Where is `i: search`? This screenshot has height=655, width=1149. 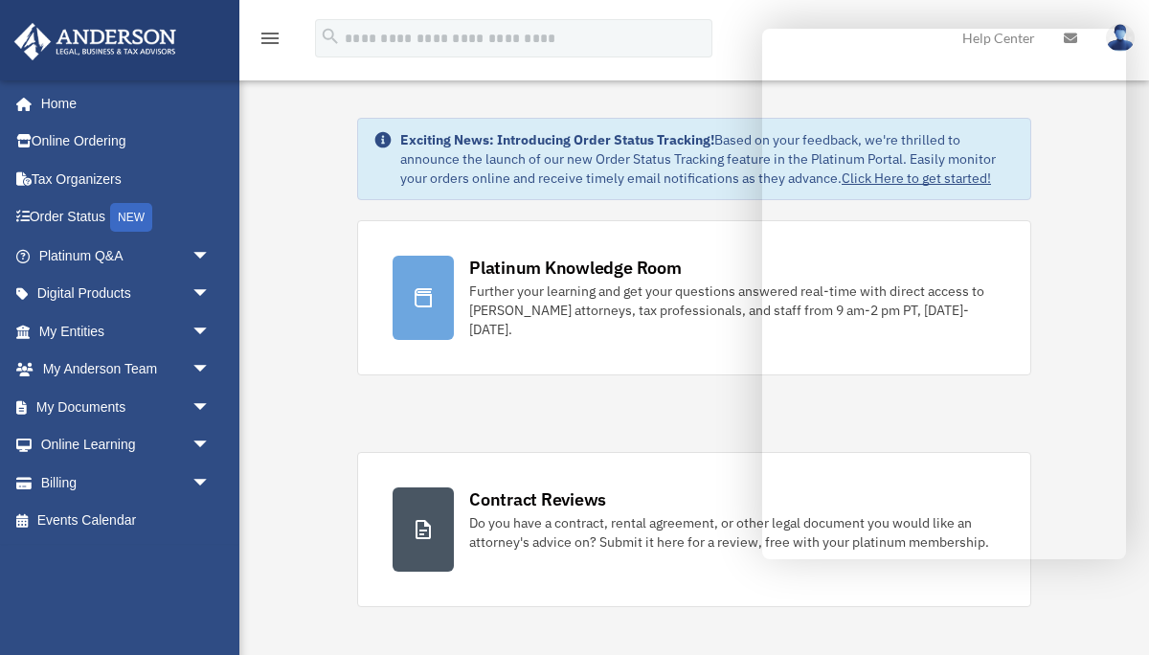 i: search is located at coordinates (330, 36).